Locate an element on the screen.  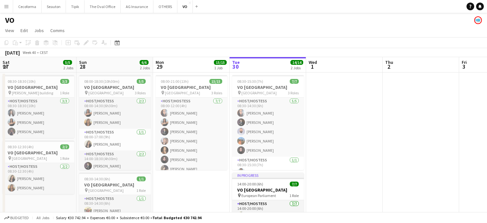
a: Jobs is located at coordinates (39, 30).